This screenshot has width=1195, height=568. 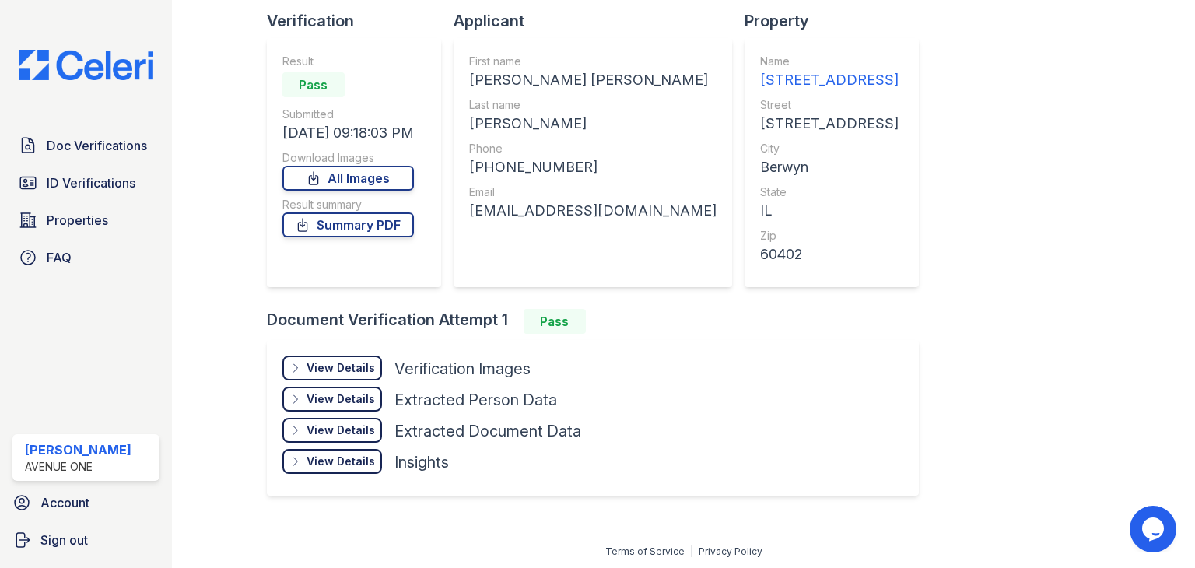 I want to click on span: Properties, so click(x=77, y=220).